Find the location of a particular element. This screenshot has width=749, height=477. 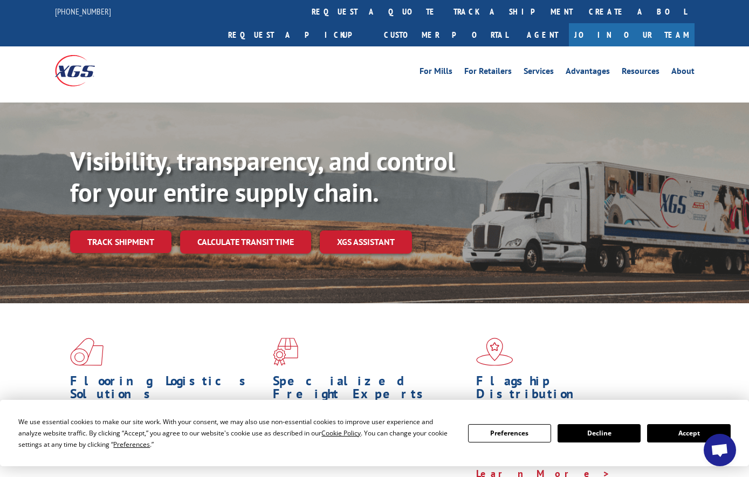

a: Advantages is located at coordinates (588, 73).